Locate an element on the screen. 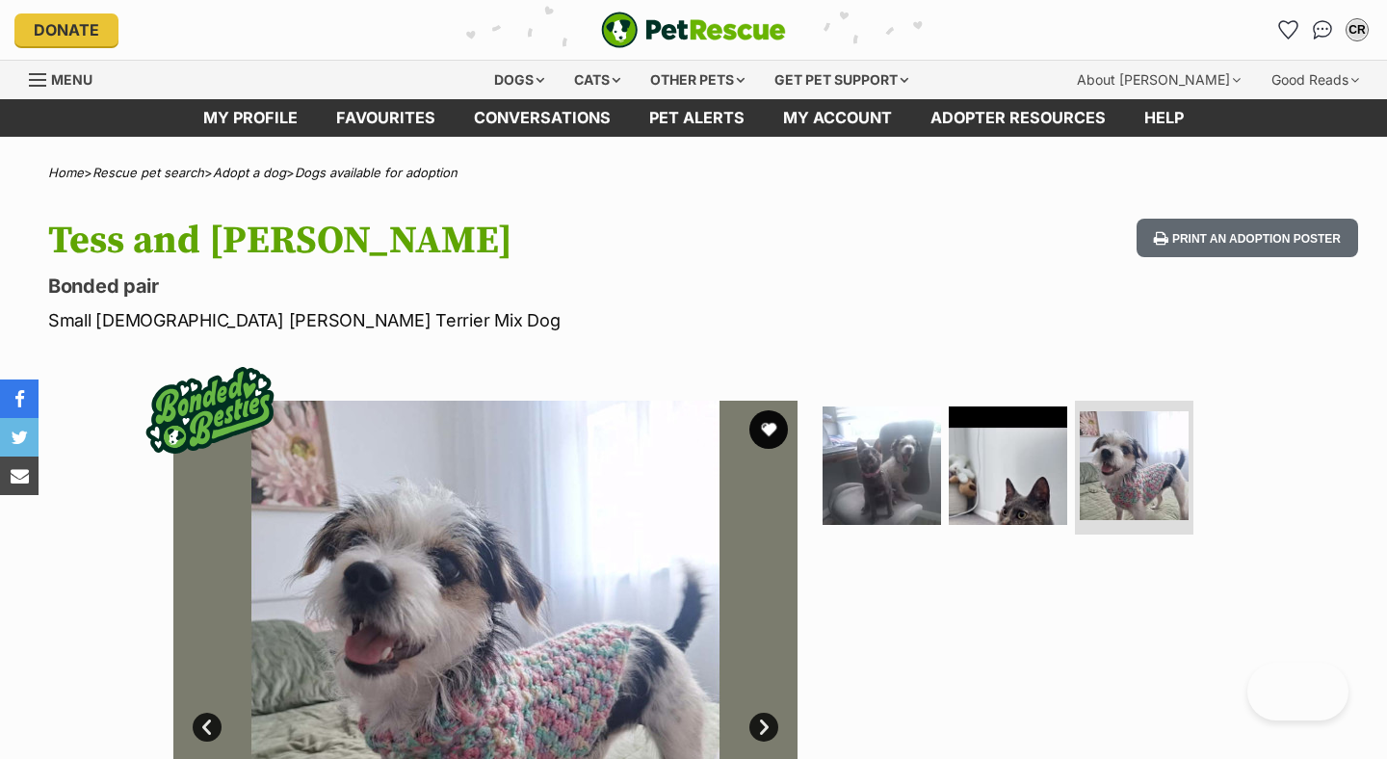 Image resolution: width=1387 pixels, height=759 pixels. div: Good Reads is located at coordinates (1315, 80).